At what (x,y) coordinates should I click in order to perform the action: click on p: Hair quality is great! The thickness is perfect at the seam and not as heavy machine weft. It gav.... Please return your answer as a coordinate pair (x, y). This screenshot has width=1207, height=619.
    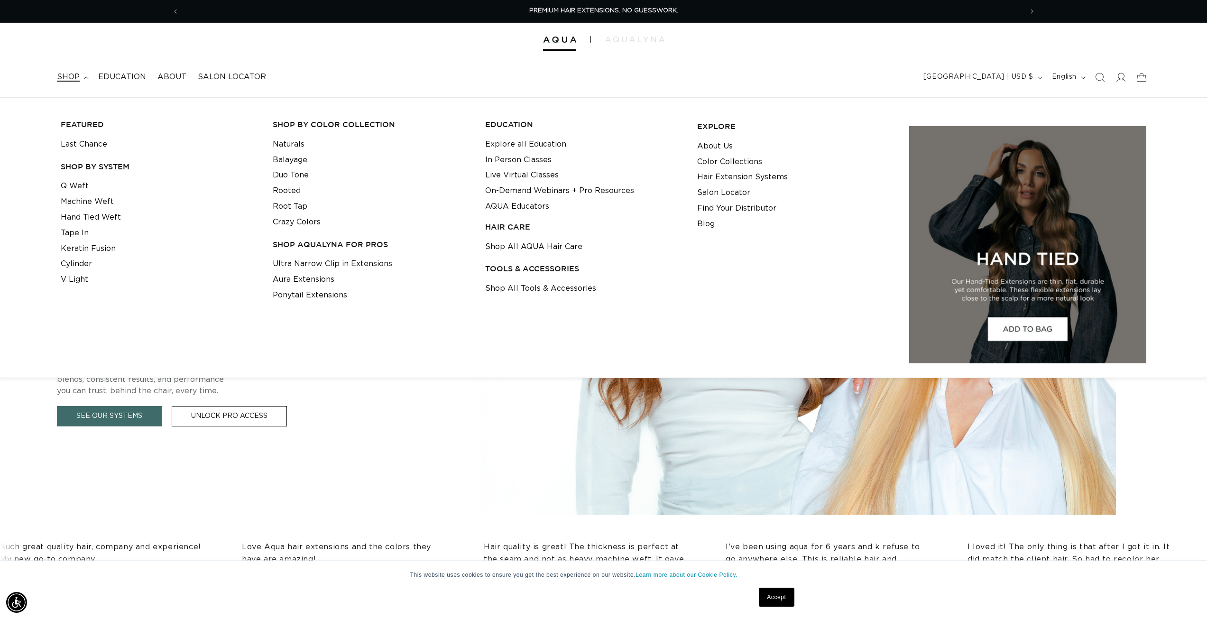
    Looking at the image, I should click on (237, 559).